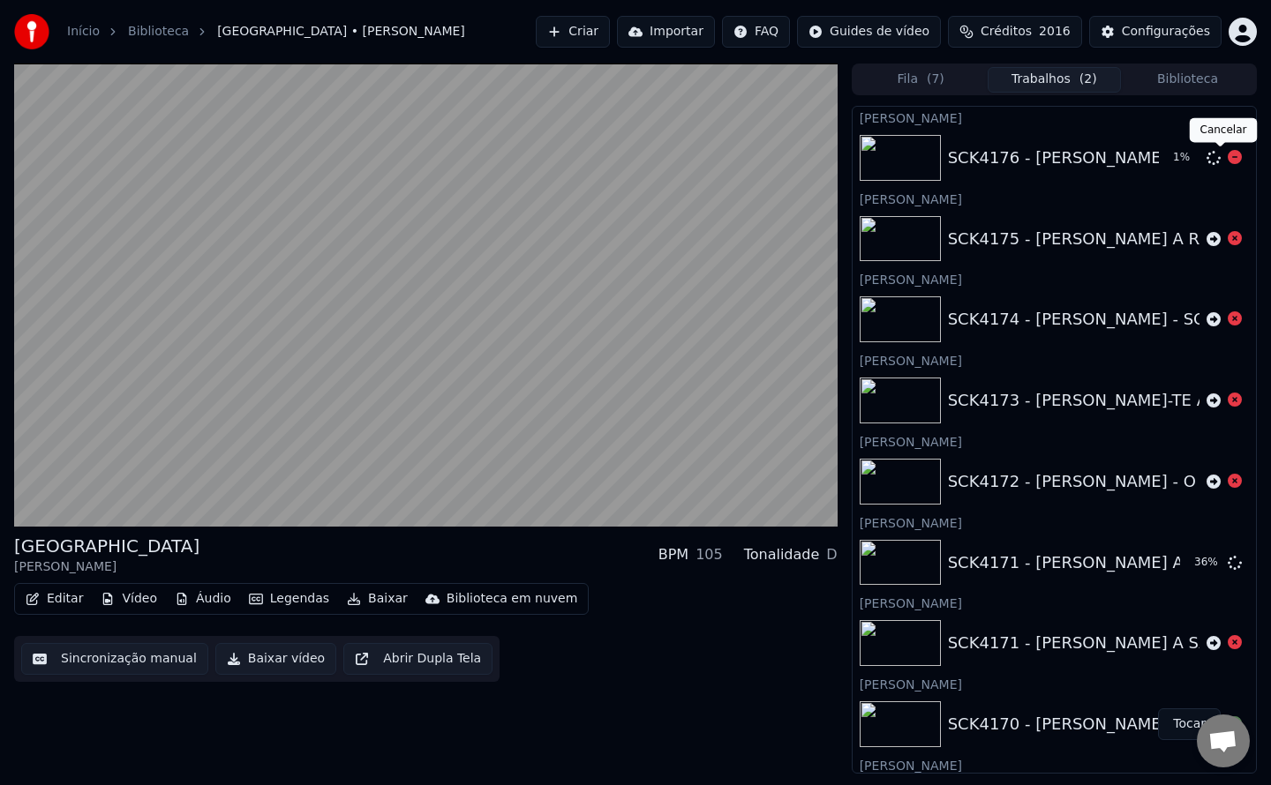 This screenshot has height=785, width=1271. What do you see at coordinates (782, 555) in the screenshot?
I see `div: Tonalidade` at bounding box center [782, 555].